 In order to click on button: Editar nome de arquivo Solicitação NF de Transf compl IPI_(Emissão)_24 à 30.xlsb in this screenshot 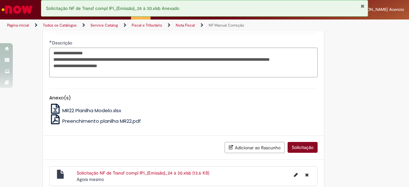, I will do `click(296, 175)`.